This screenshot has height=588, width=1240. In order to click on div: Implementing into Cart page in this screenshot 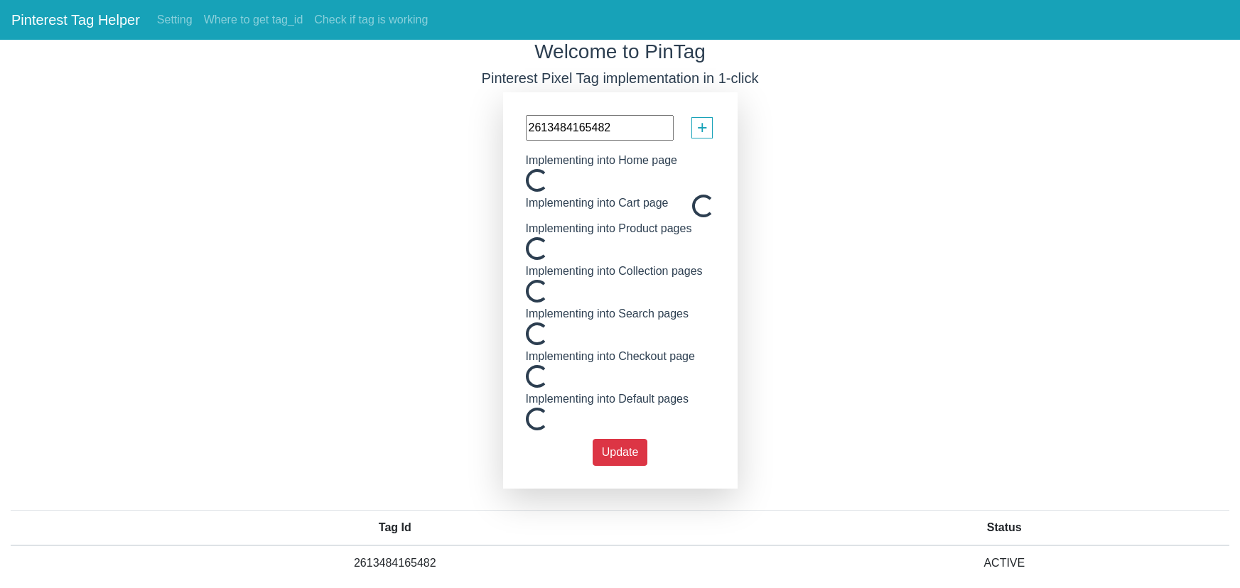, I will do `click(597, 208)`.